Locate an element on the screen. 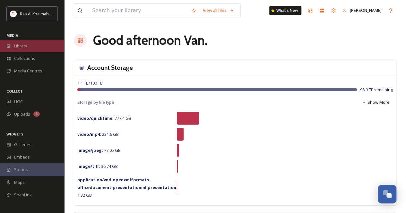  span: 98.9 TB remaining is located at coordinates (377, 90).